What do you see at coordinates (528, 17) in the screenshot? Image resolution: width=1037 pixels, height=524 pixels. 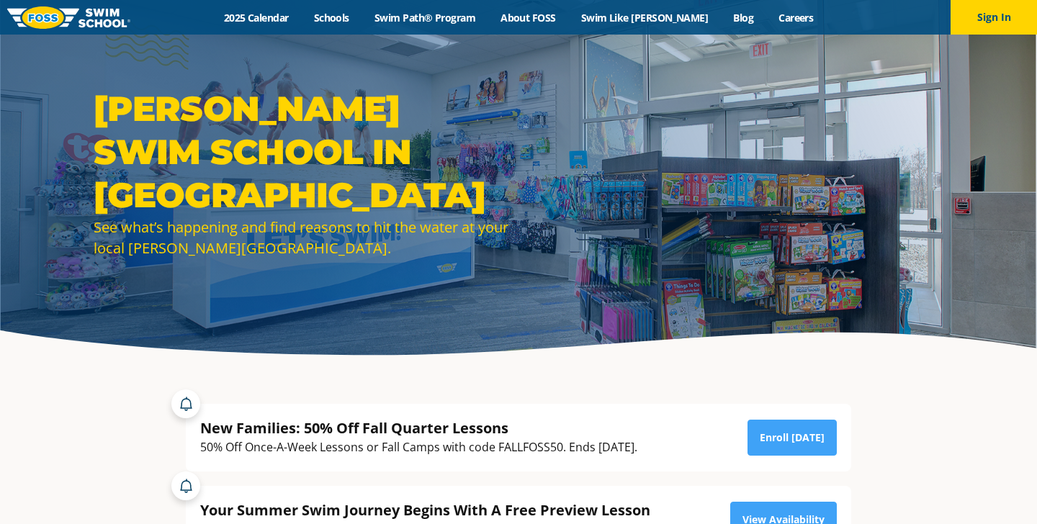 I see `a: About FOSS` at bounding box center [528, 17].